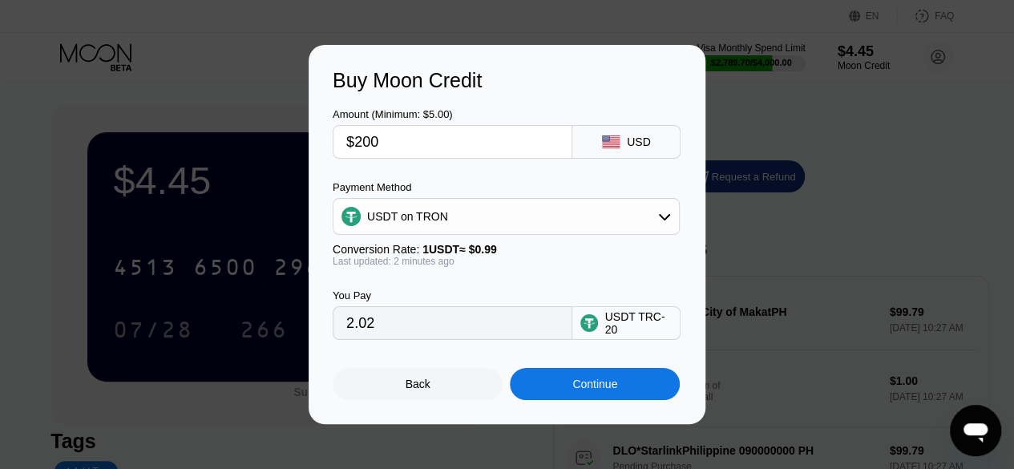 The height and width of the screenshot is (469, 1014). Describe the element at coordinates (506, 261) in the screenshot. I see `div: Last updated: 2 minutes ago` at that location.